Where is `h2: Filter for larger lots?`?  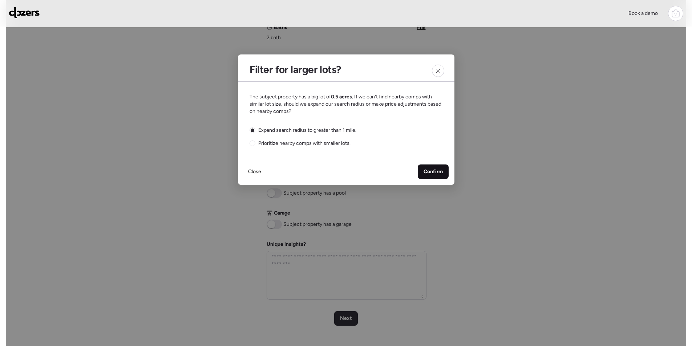 h2: Filter for larger lots? is located at coordinates (295, 69).